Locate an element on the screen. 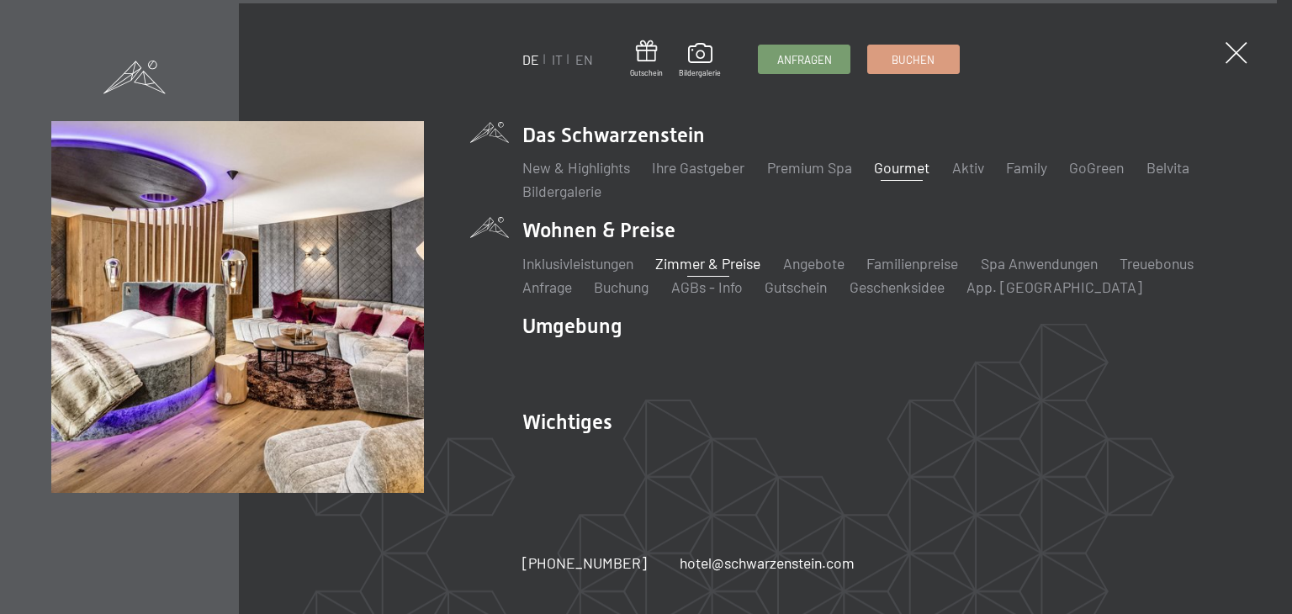 This screenshot has height=614, width=1292. span: Gutschein is located at coordinates (646, 73).